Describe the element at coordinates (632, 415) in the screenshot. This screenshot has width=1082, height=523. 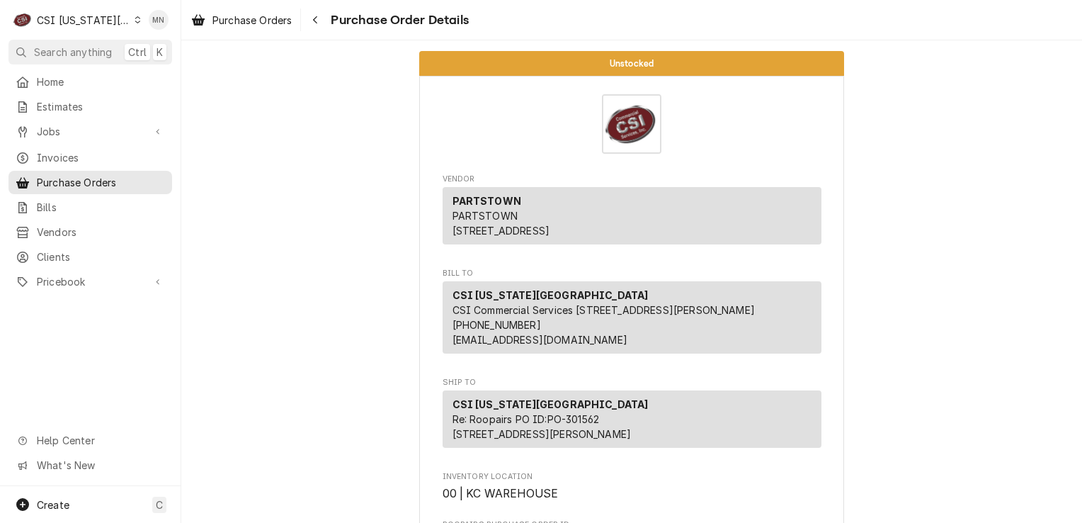
I see `div: Purchase Order Ship To` at that location.